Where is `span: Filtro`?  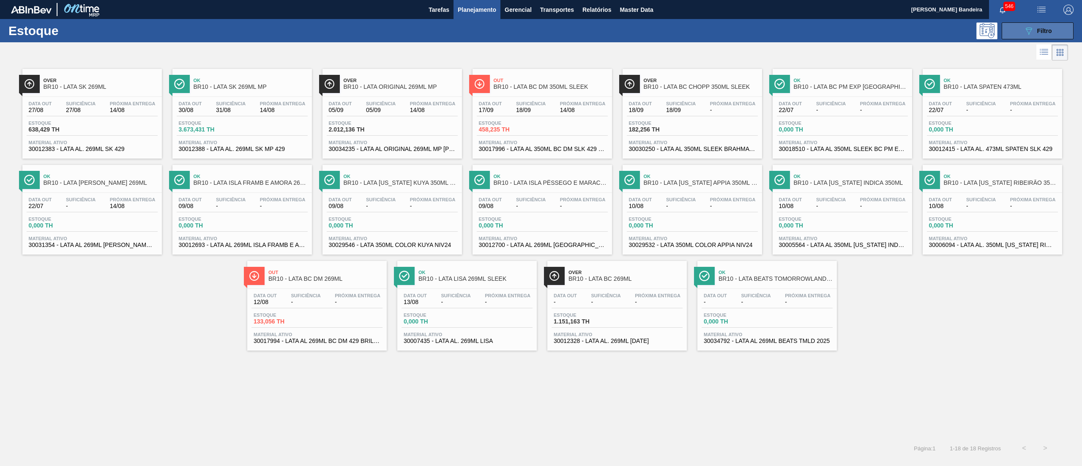
span: Filtro is located at coordinates (1044, 31).